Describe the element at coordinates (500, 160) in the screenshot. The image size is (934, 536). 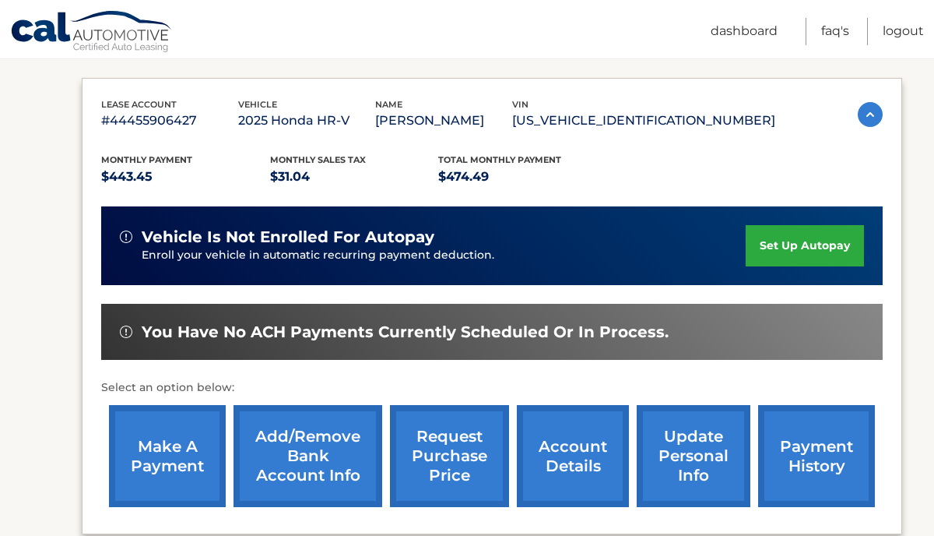
I see `span: Total Monthly Payment` at that location.